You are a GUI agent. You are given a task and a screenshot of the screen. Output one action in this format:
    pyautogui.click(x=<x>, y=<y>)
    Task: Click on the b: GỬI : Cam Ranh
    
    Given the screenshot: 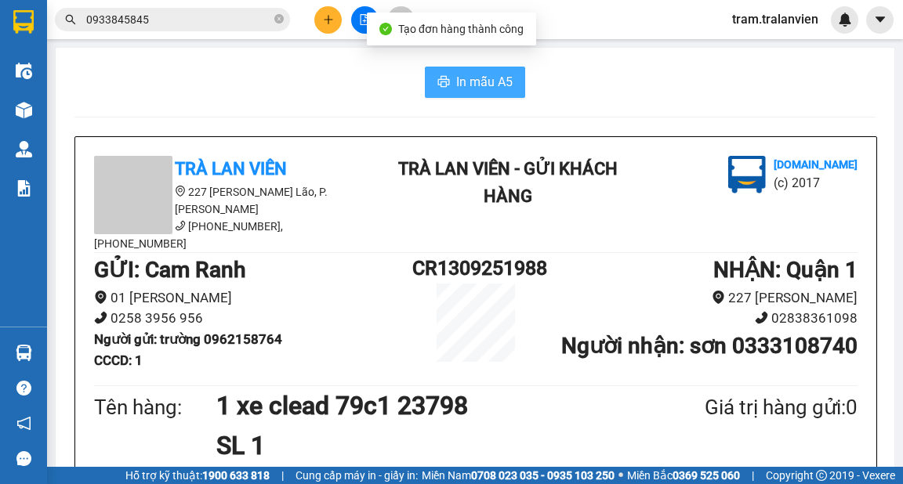 What is the action you would take?
    pyautogui.click(x=170, y=270)
    